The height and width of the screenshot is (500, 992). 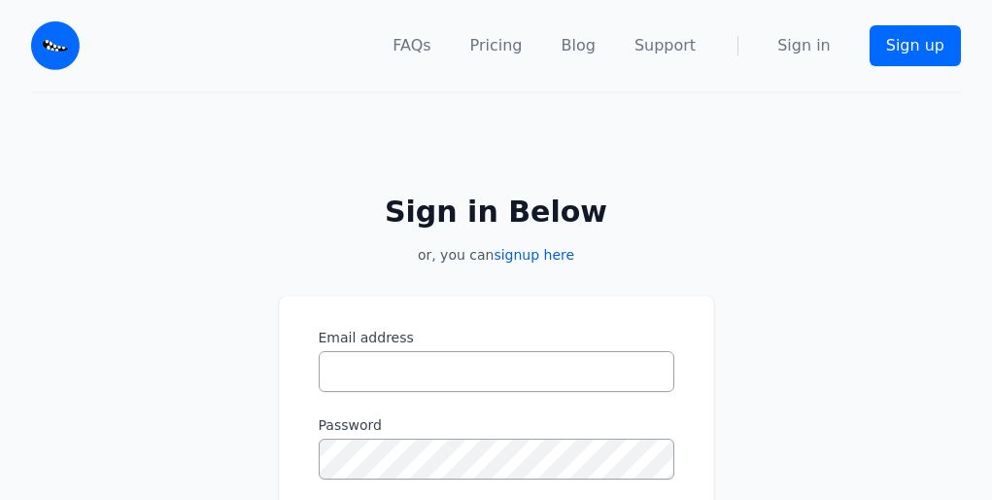 What do you see at coordinates (497, 337) in the screenshot?
I see `label: Email address` at bounding box center [497, 337].